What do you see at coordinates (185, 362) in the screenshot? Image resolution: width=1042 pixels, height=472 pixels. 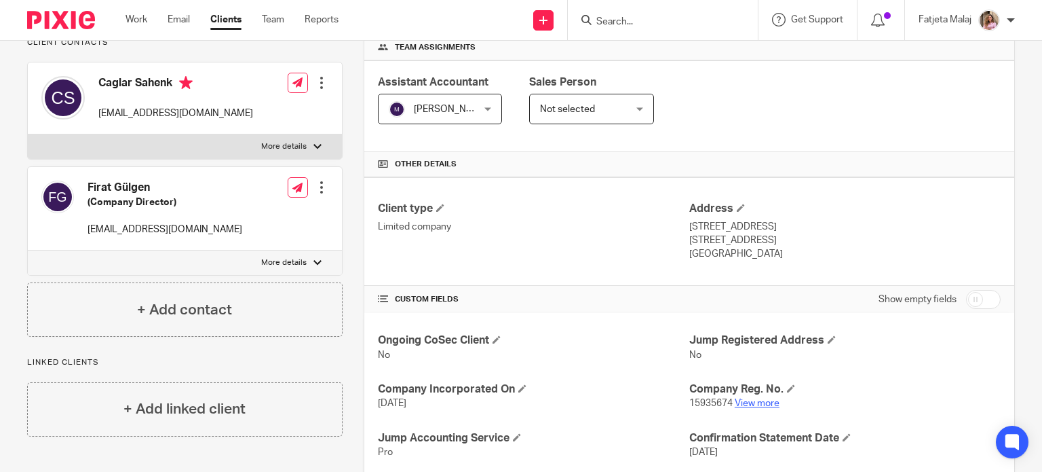 I see `p: Linked clients` at bounding box center [185, 362].